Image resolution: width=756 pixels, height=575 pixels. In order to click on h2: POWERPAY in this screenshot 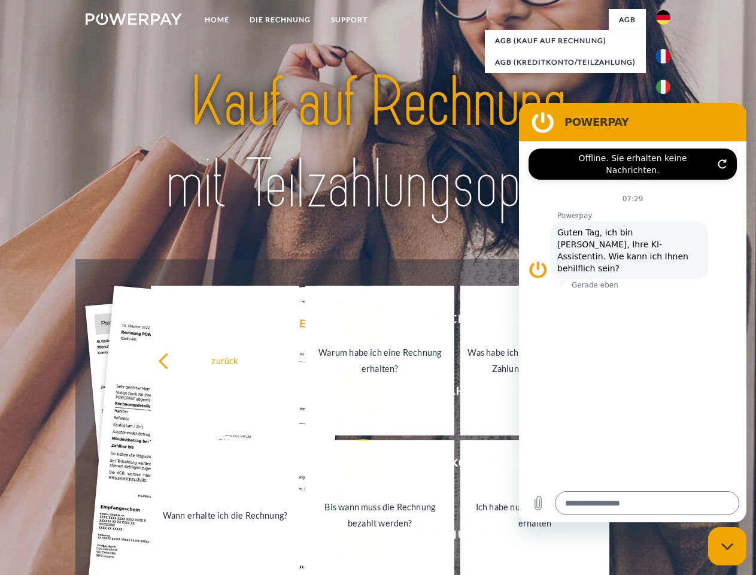, I will do `click(131, 19)`.